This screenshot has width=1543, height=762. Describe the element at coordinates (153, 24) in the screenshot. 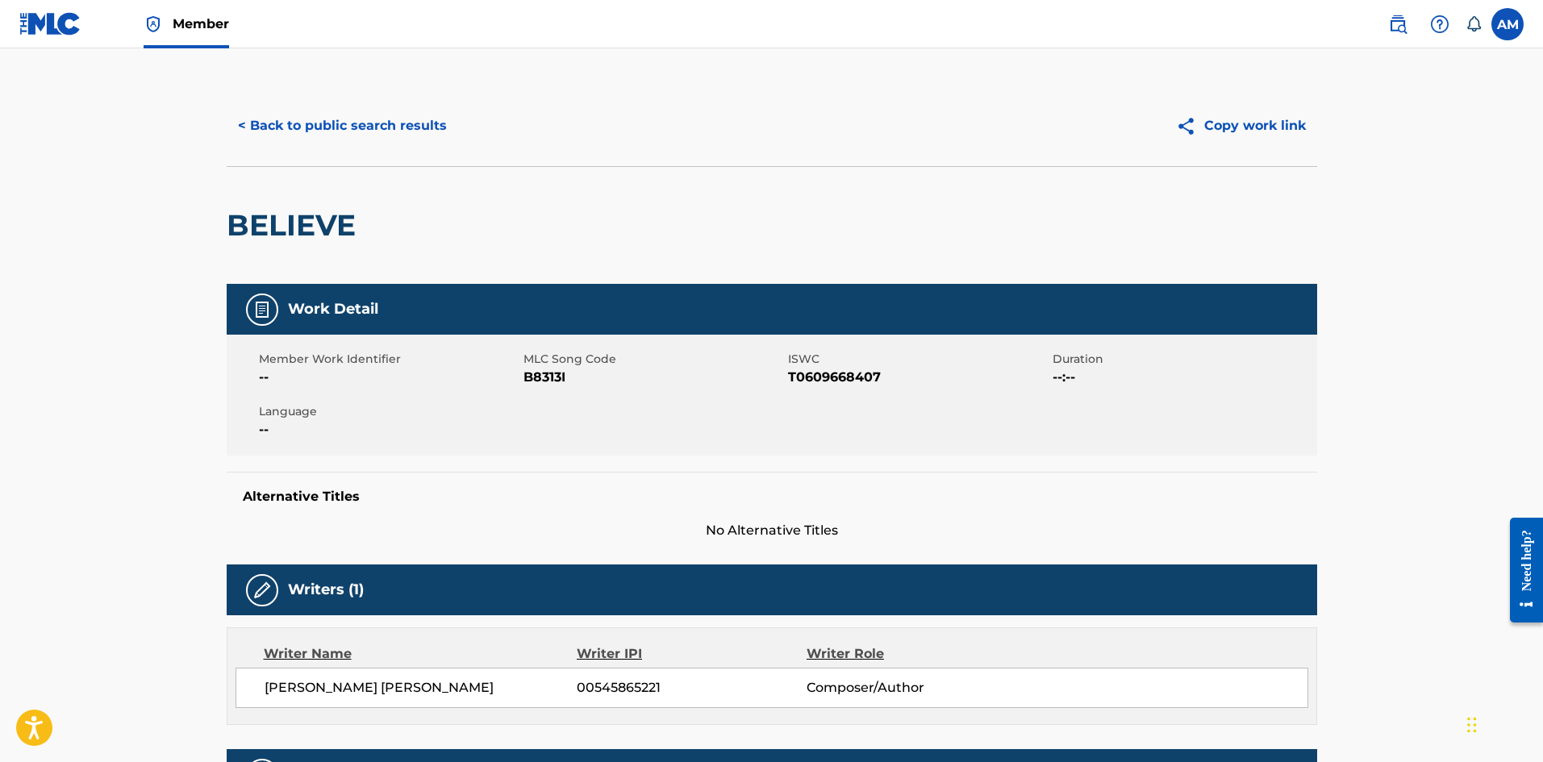

I see `img: Top Rightsholder` at that location.